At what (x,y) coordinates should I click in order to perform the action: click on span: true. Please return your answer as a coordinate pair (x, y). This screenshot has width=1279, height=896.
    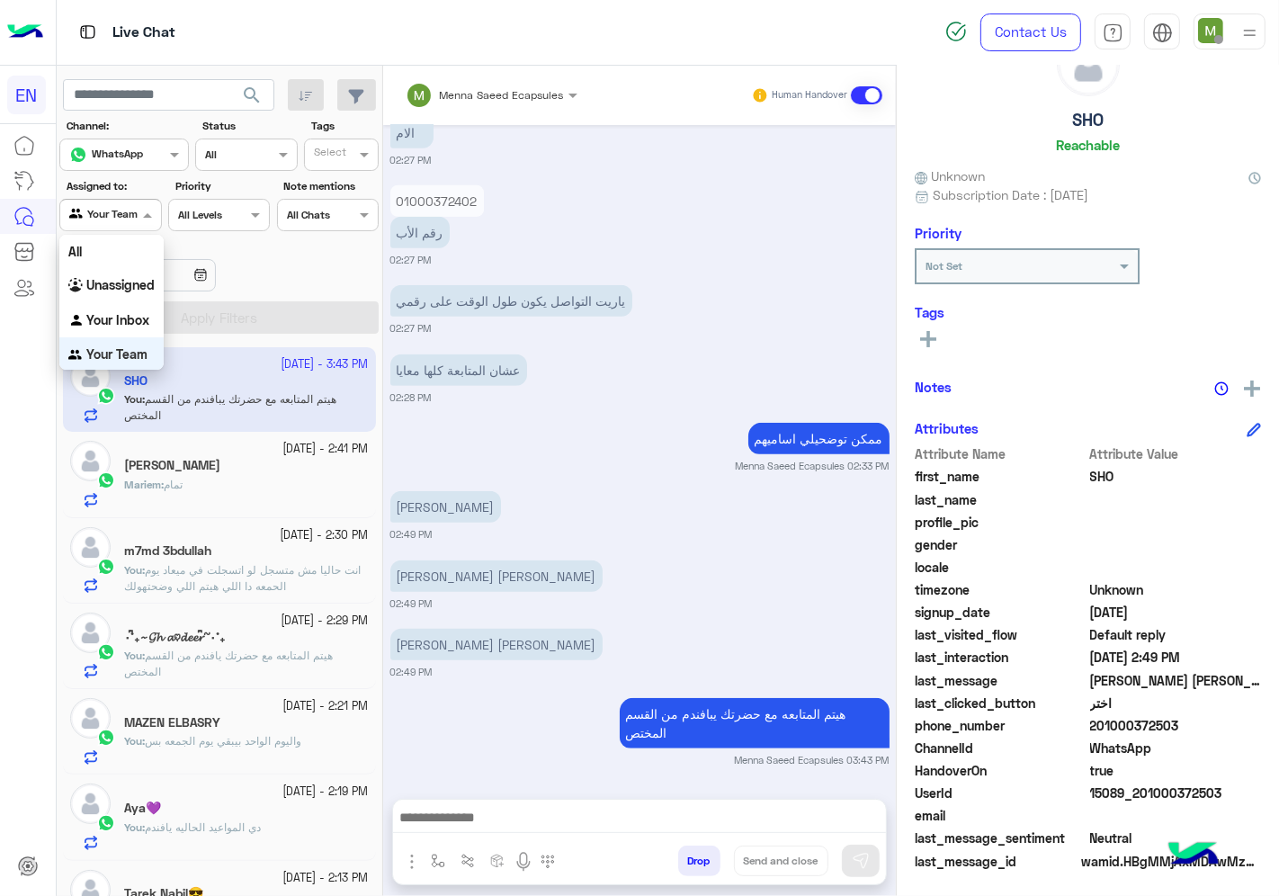
    Looking at the image, I should click on (1176, 770).